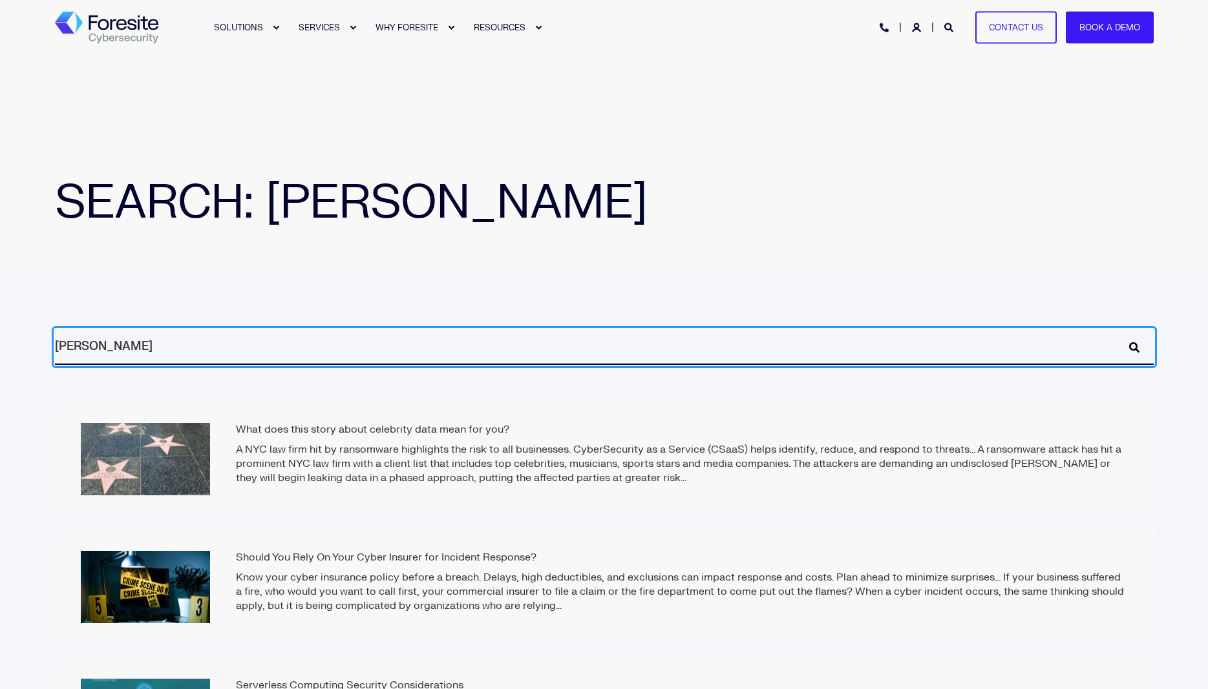  What do you see at coordinates (107, 28) in the screenshot?
I see `img: Foresite logo, a hexagon shape of blues with a directional arrow to the right hand side, and the ...` at bounding box center [107, 28].